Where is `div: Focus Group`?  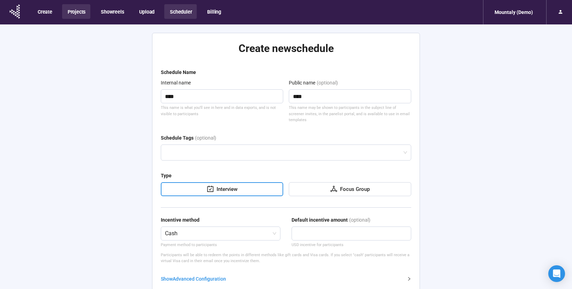
div: Focus Group is located at coordinates (353, 189).